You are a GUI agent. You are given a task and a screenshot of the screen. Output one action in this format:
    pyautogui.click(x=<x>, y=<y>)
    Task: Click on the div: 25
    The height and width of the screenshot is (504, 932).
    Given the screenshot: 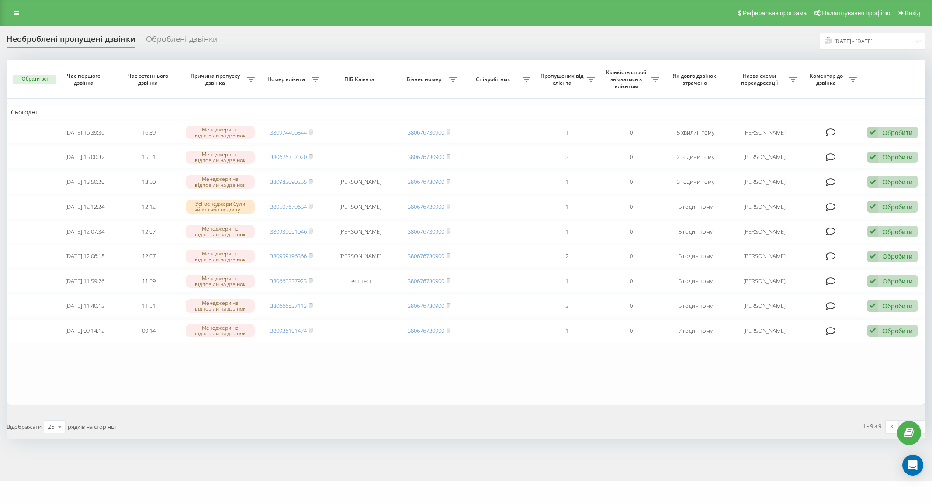 What is the action you would take?
    pyautogui.click(x=51, y=427)
    